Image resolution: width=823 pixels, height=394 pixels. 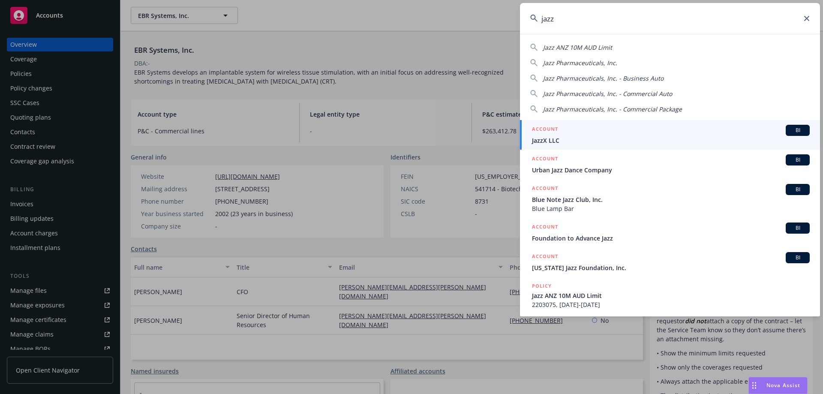 What do you see at coordinates (580, 63) in the screenshot?
I see `span: Jazz Pharmaceuticals, Inc.` at bounding box center [580, 63].